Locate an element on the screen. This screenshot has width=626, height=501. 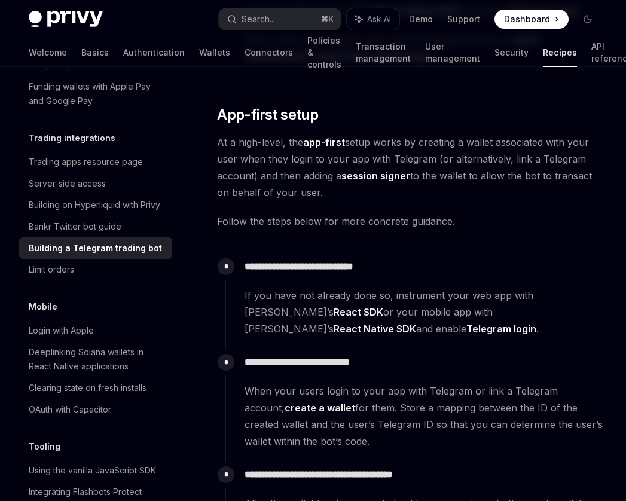
div: Bankr Twitter bot guide is located at coordinates (75, 227).